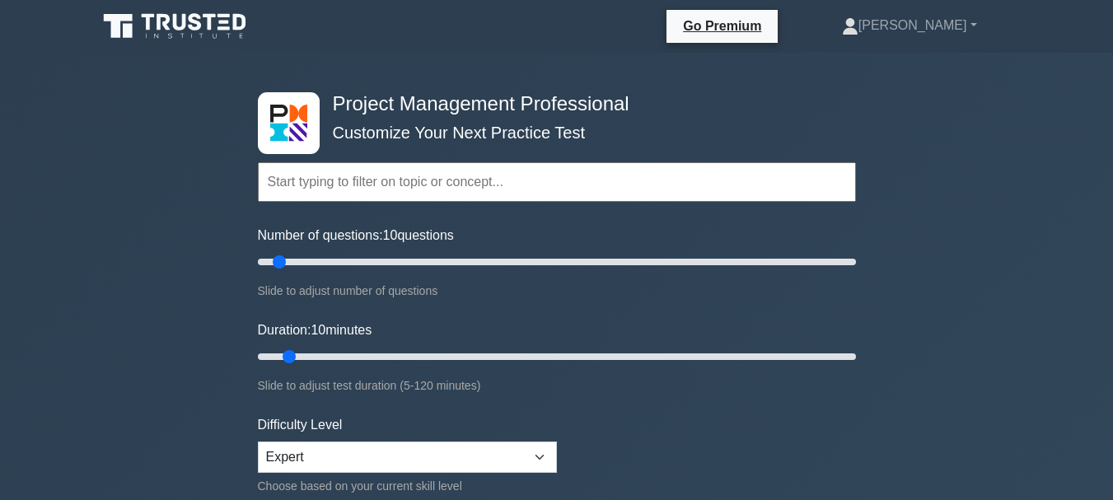 The width and height of the screenshot is (1113, 500). What do you see at coordinates (557, 291) in the screenshot?
I see `div: Slide to adjust number of questions` at bounding box center [557, 291].